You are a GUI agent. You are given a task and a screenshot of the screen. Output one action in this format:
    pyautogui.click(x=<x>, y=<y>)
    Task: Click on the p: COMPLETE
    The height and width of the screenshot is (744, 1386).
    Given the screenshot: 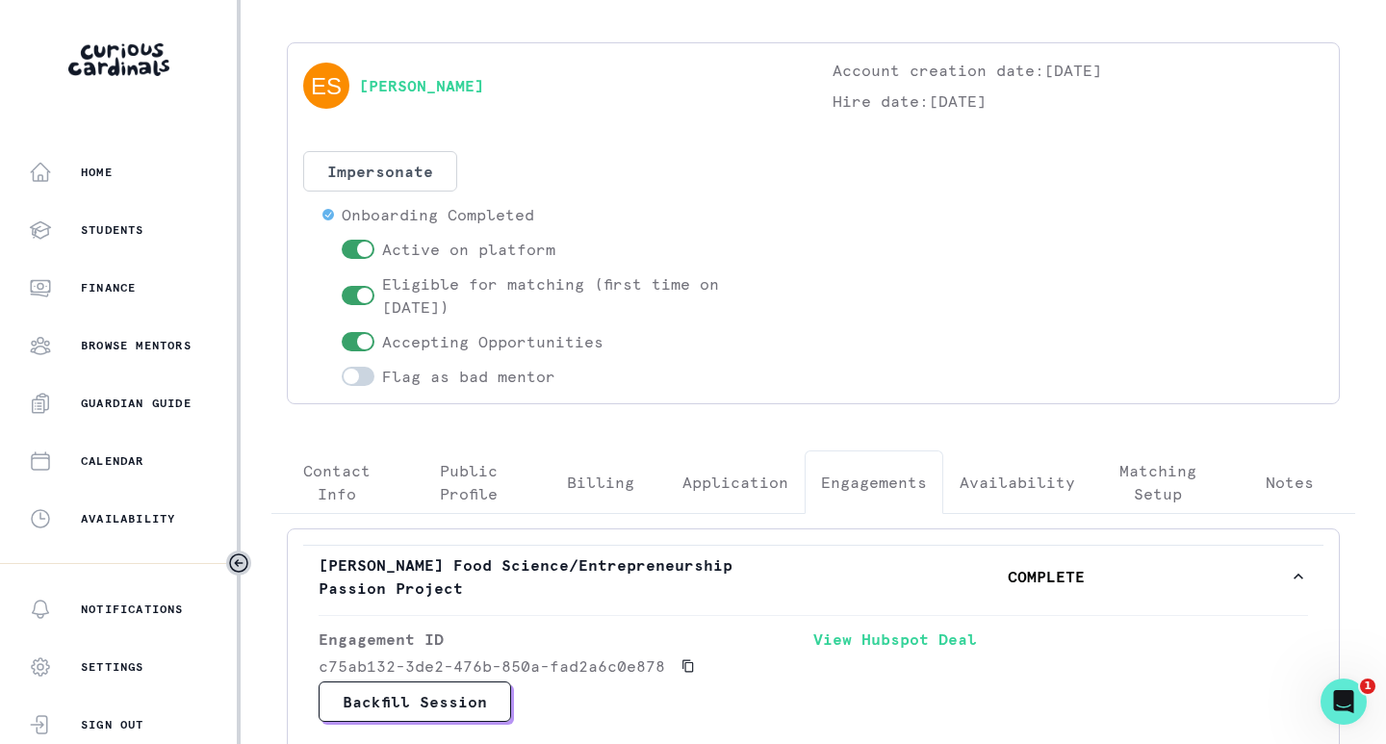 What is the action you would take?
    pyautogui.click(x=1046, y=576)
    